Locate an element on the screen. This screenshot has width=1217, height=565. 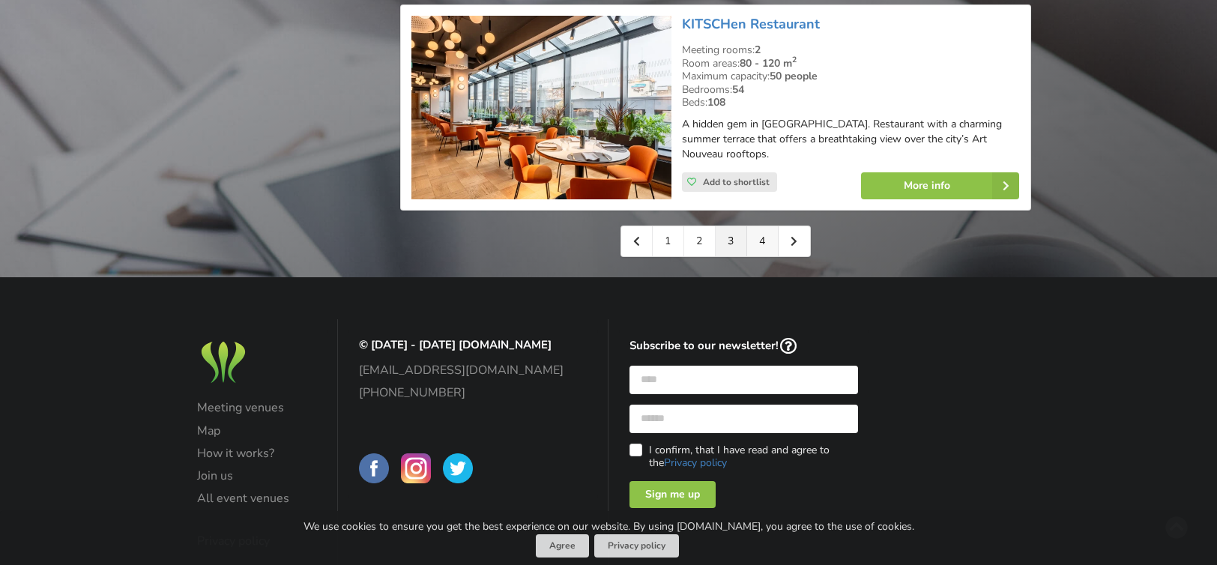
img: BalticMeetingRooms on Facebook is located at coordinates (374, 468).